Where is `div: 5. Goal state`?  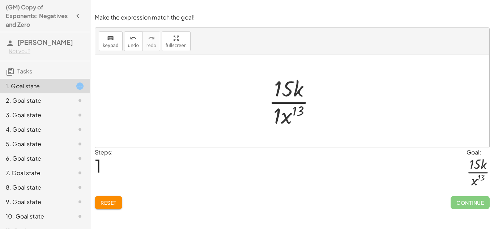
div: 5. Goal state is located at coordinates (35, 144).